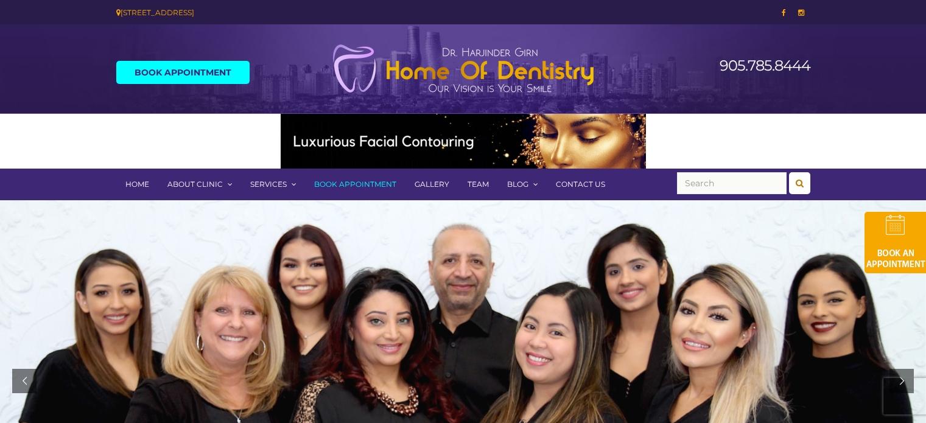 The height and width of the screenshot is (423, 926). Describe the element at coordinates (731, 183) in the screenshot. I see `input: Search` at that location.